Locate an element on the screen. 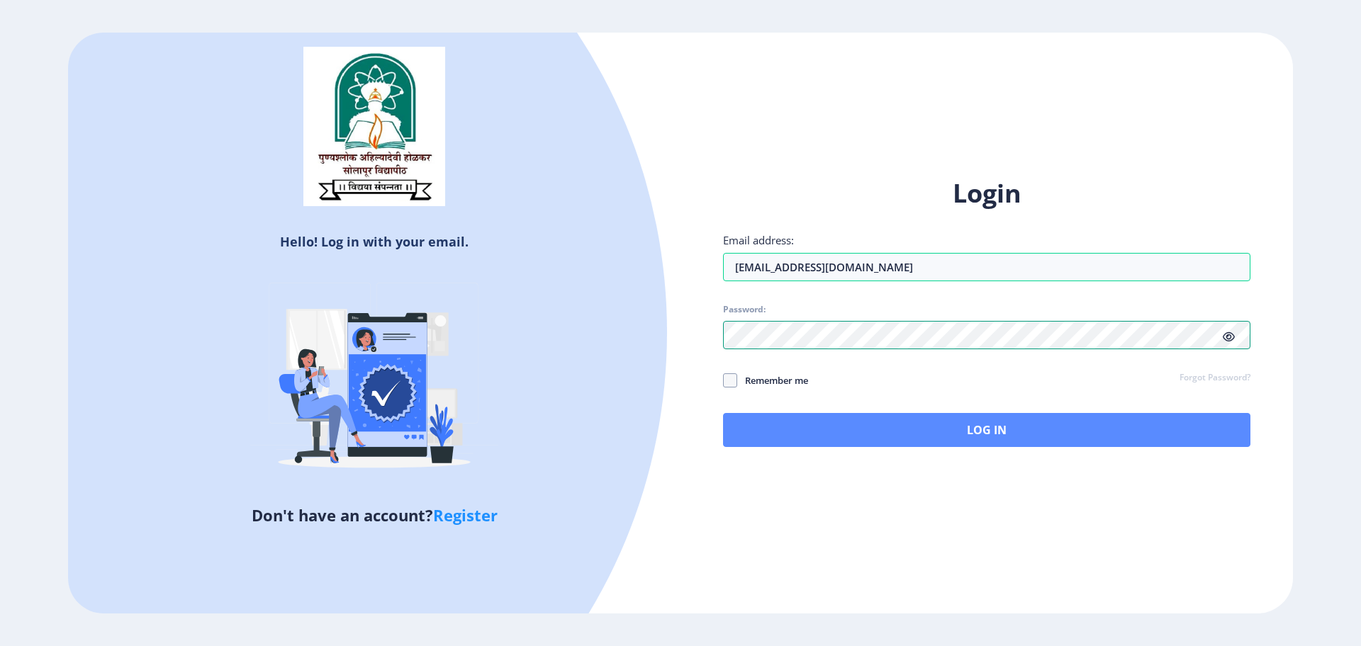 The width and height of the screenshot is (1361, 646). label: Password: is located at coordinates (744, 310).